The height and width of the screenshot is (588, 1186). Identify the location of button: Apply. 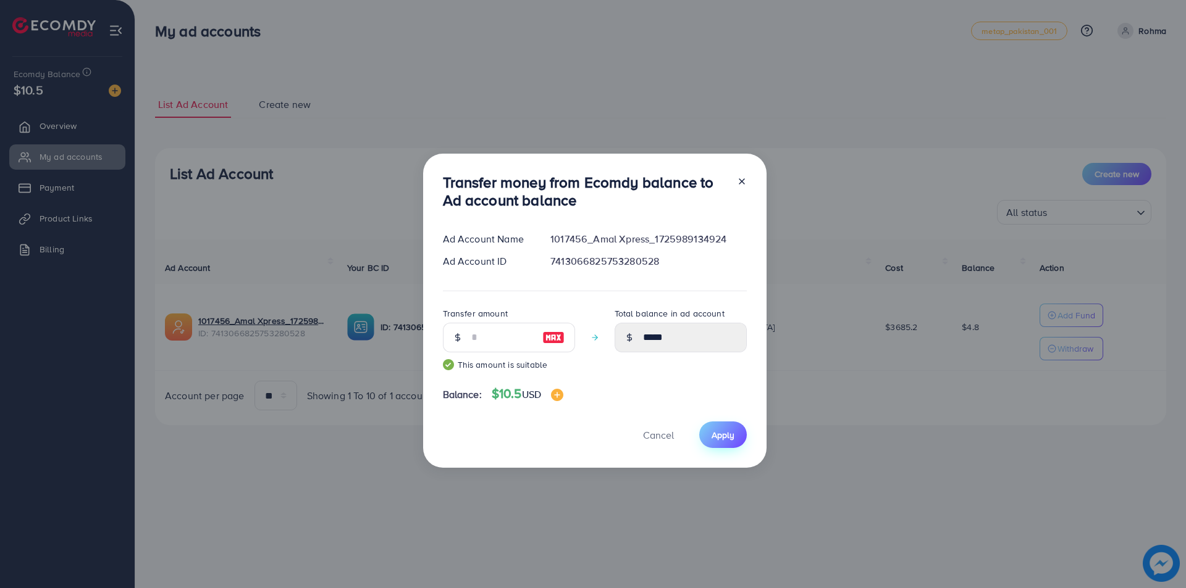
(722, 435).